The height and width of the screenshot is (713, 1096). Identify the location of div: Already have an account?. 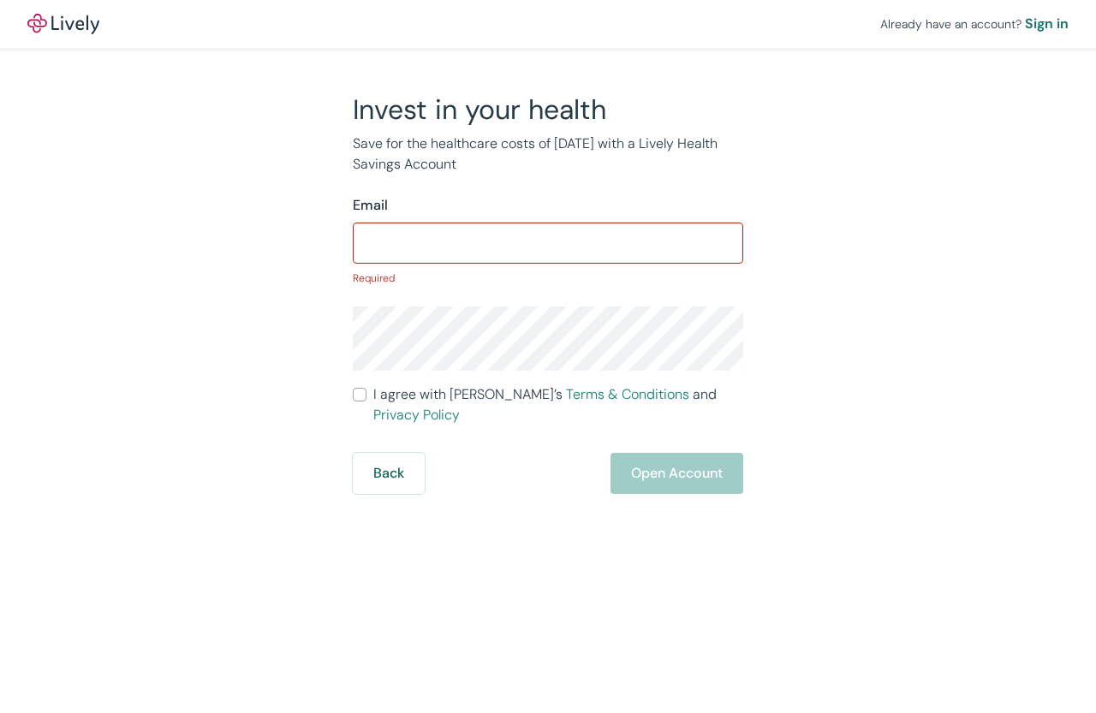
(974, 24).